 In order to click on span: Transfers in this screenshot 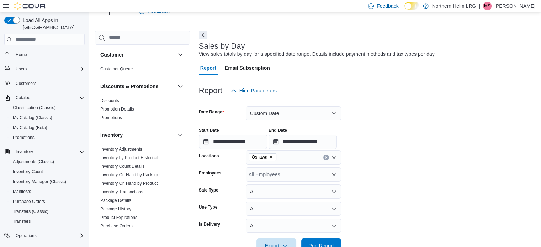, I will do `click(22, 221)`.